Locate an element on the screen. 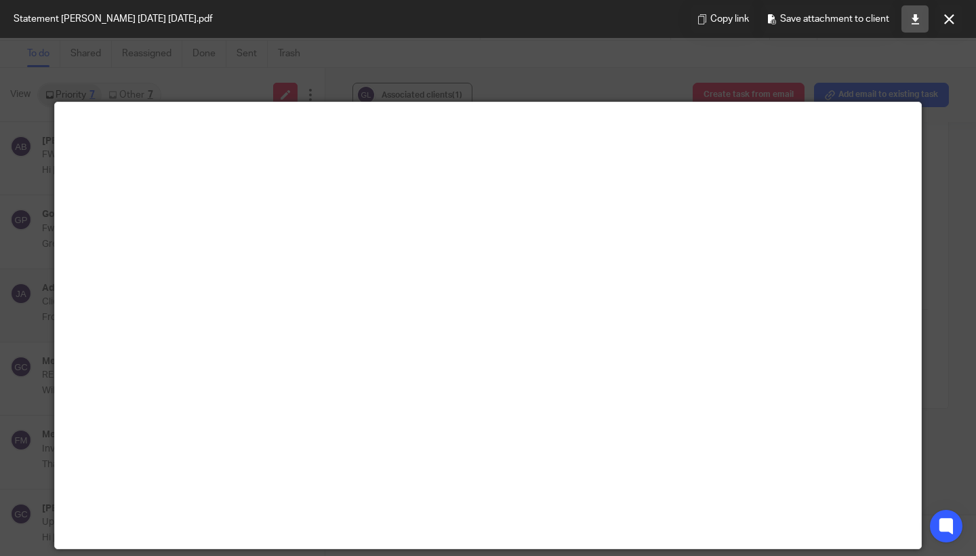 This screenshot has height=556, width=976. button: Copy link is located at coordinates (722, 19).